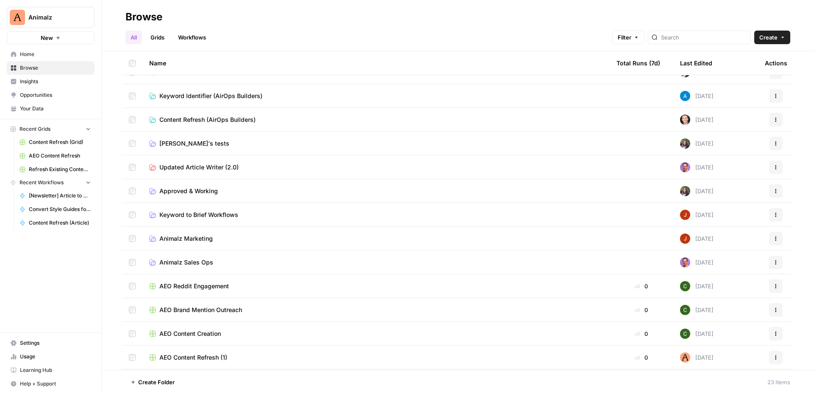 This screenshot has height=394, width=814. I want to click on a: Browse, so click(50, 68).